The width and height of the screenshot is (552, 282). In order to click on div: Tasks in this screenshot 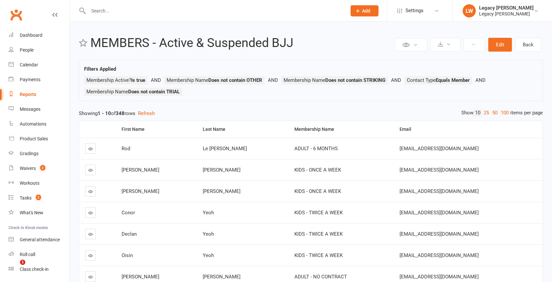, I will do `click(26, 198)`.